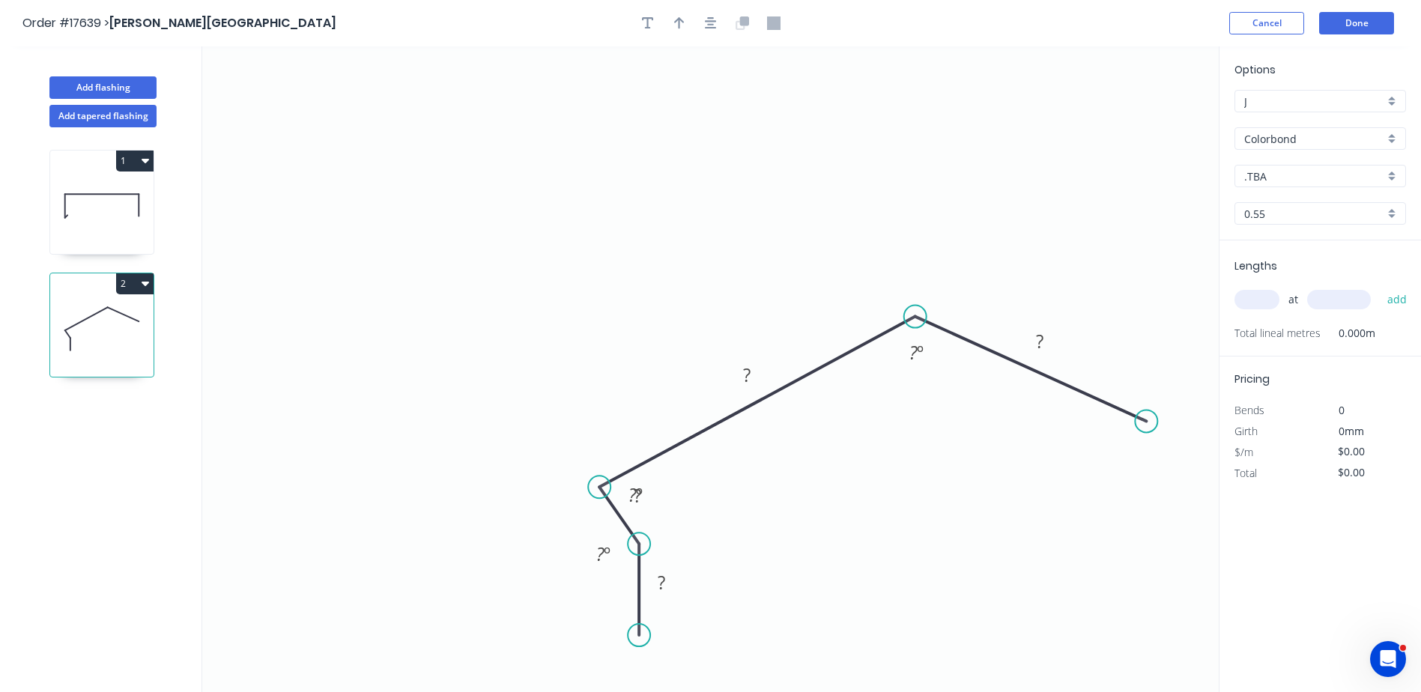  What do you see at coordinates (710, 369) in the screenshot?
I see `svg: 0` at bounding box center [710, 369].